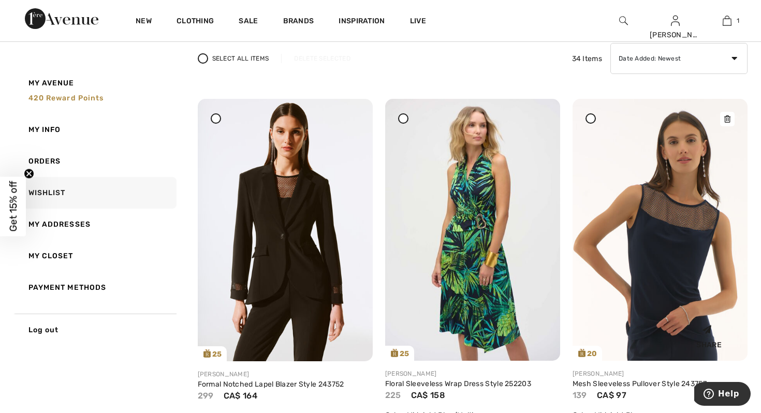  Describe the element at coordinates (95, 161) in the screenshot. I see `a: Orders` at that location.